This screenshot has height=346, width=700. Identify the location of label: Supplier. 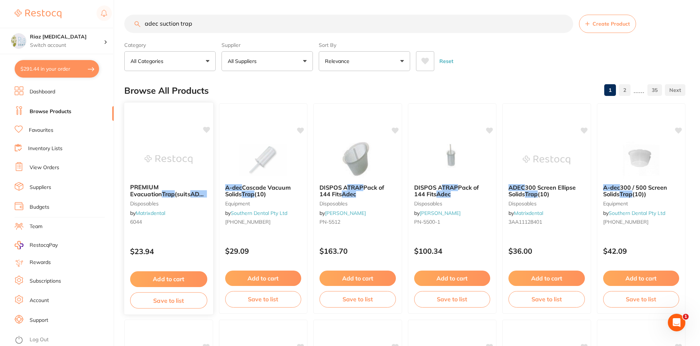
(267, 45).